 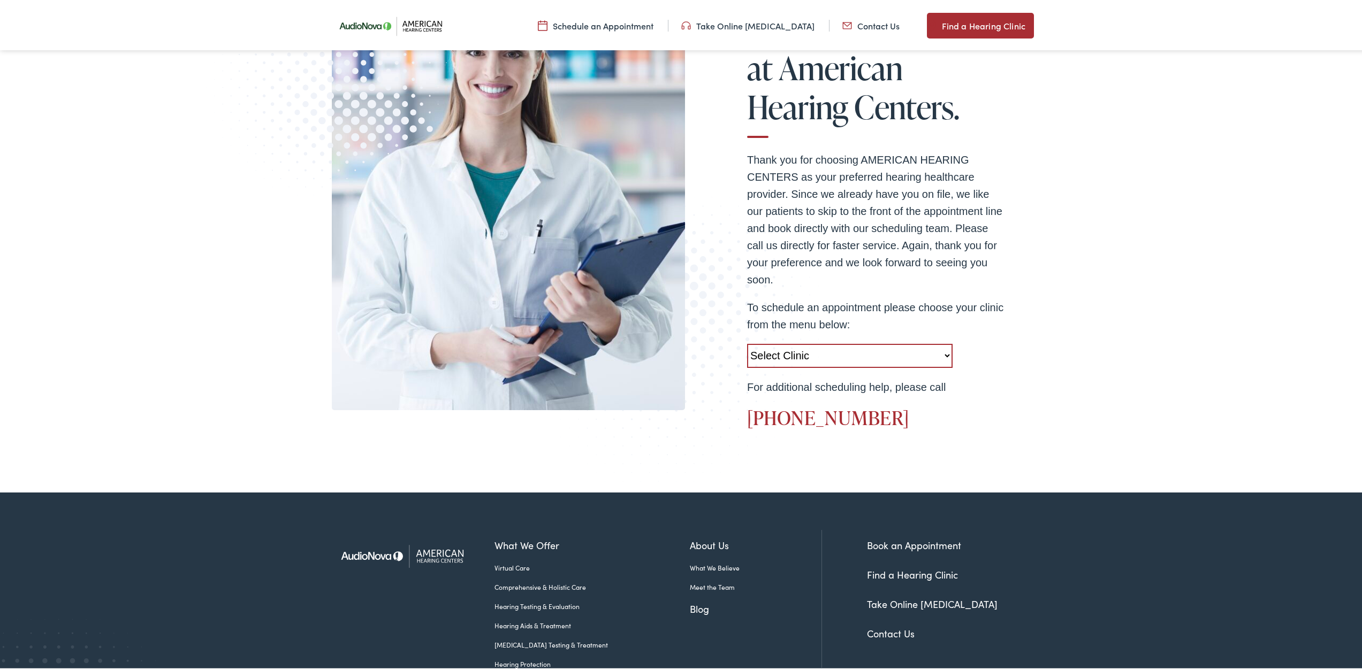 I want to click on span: Hearing, so click(x=797, y=105).